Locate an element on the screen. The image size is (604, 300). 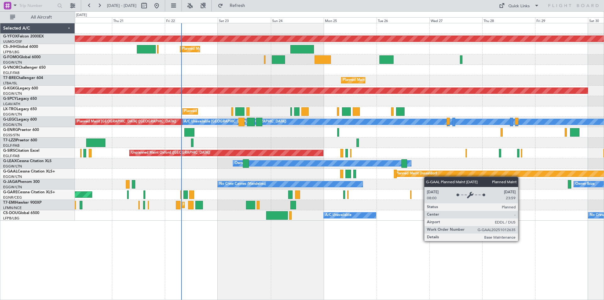
a: G-SIRSCitation Excel is located at coordinates (21, 151).